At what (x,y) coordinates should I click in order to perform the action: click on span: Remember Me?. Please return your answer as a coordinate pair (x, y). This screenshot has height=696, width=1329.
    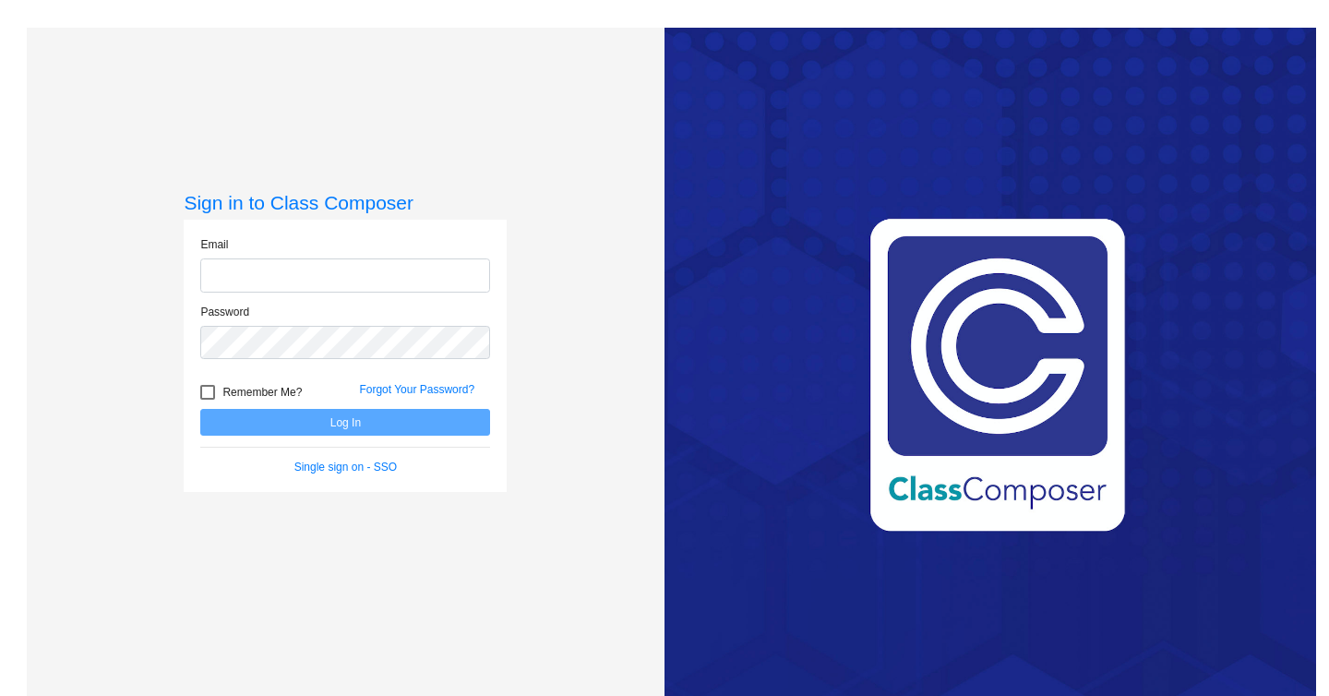
    Looking at the image, I should click on (262, 392).